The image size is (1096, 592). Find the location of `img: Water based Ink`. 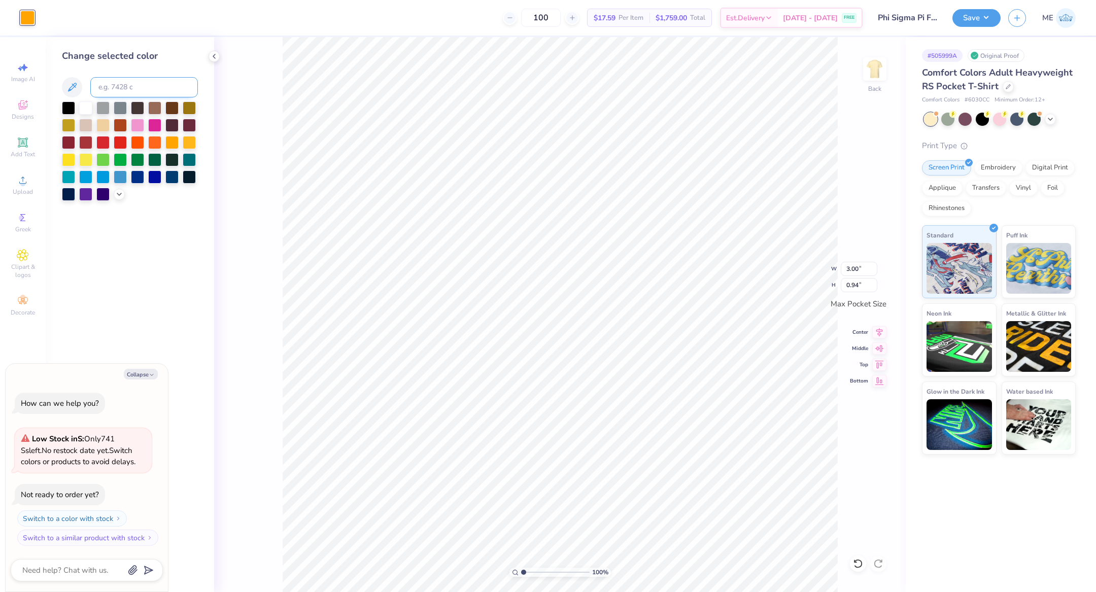

img: Water based Ink is located at coordinates (1039, 425).